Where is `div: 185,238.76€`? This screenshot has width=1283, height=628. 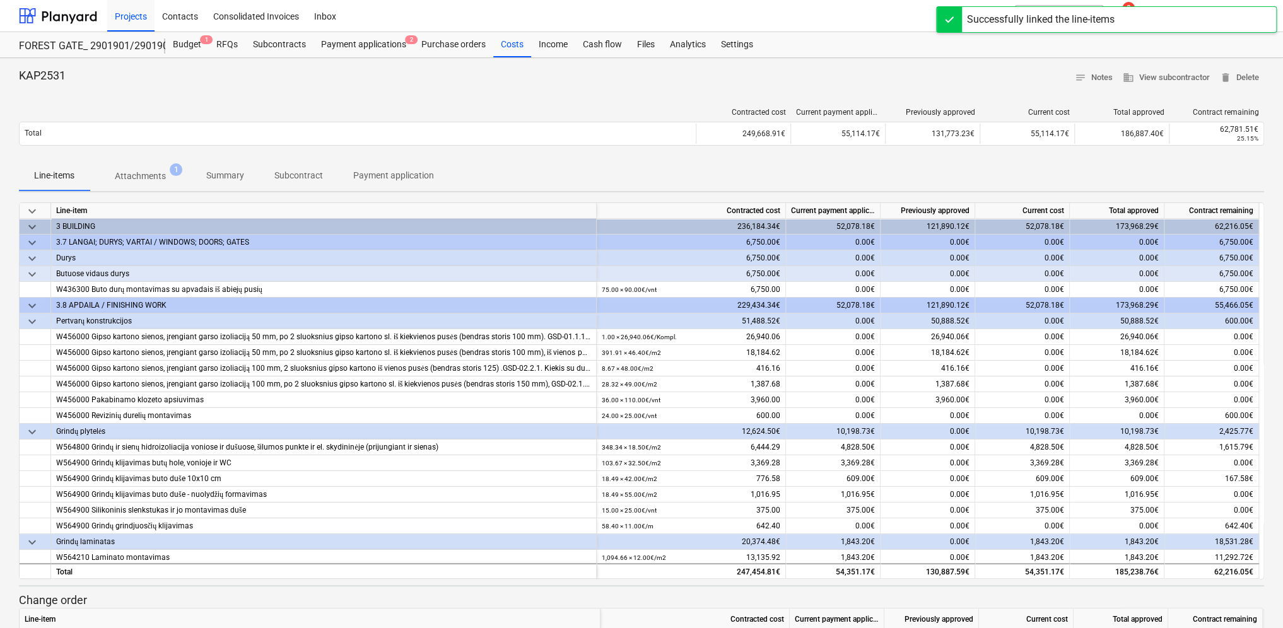
div: 185,238.76€ is located at coordinates (1118, 570).